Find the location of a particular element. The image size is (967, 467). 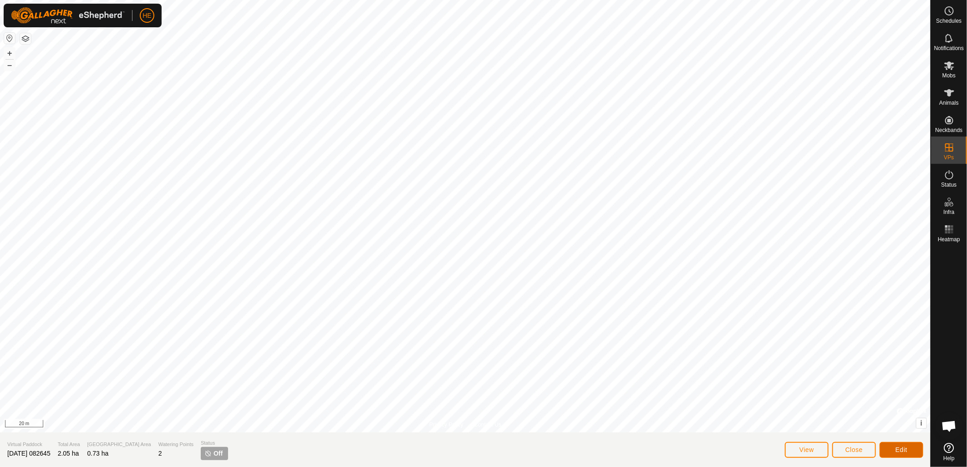

button: Map Layers is located at coordinates (25, 39).